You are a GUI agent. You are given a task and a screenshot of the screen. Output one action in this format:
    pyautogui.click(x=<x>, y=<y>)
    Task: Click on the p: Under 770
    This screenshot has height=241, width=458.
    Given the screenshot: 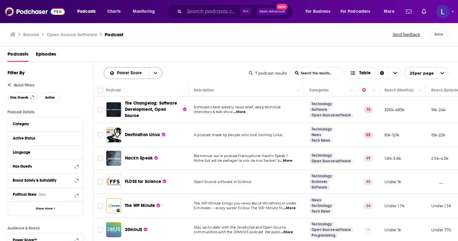 What is the action you would take?
    pyautogui.click(x=441, y=229)
    